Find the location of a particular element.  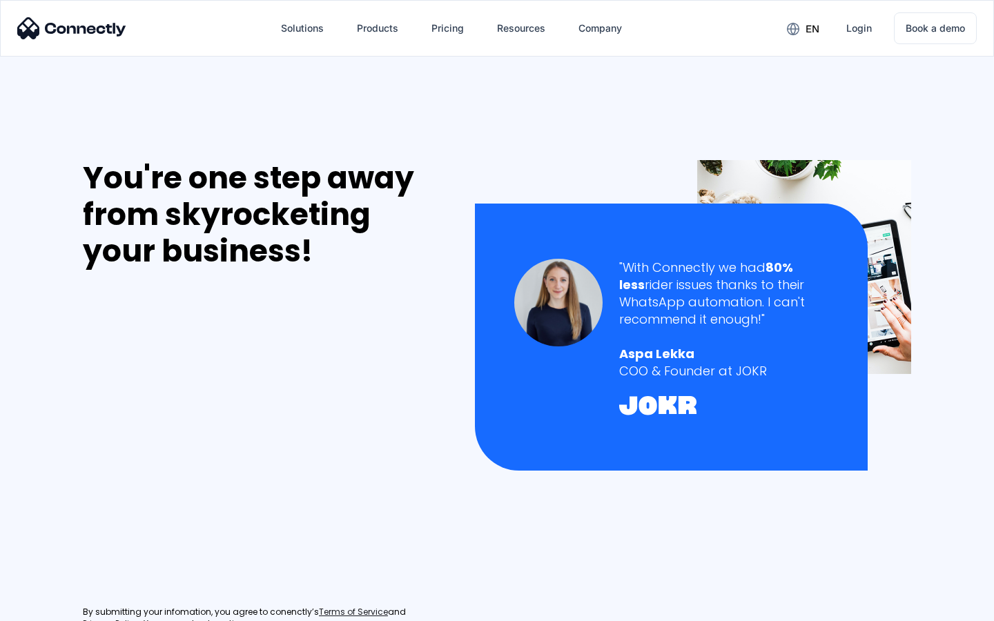

div: Solutions is located at coordinates (302, 28).